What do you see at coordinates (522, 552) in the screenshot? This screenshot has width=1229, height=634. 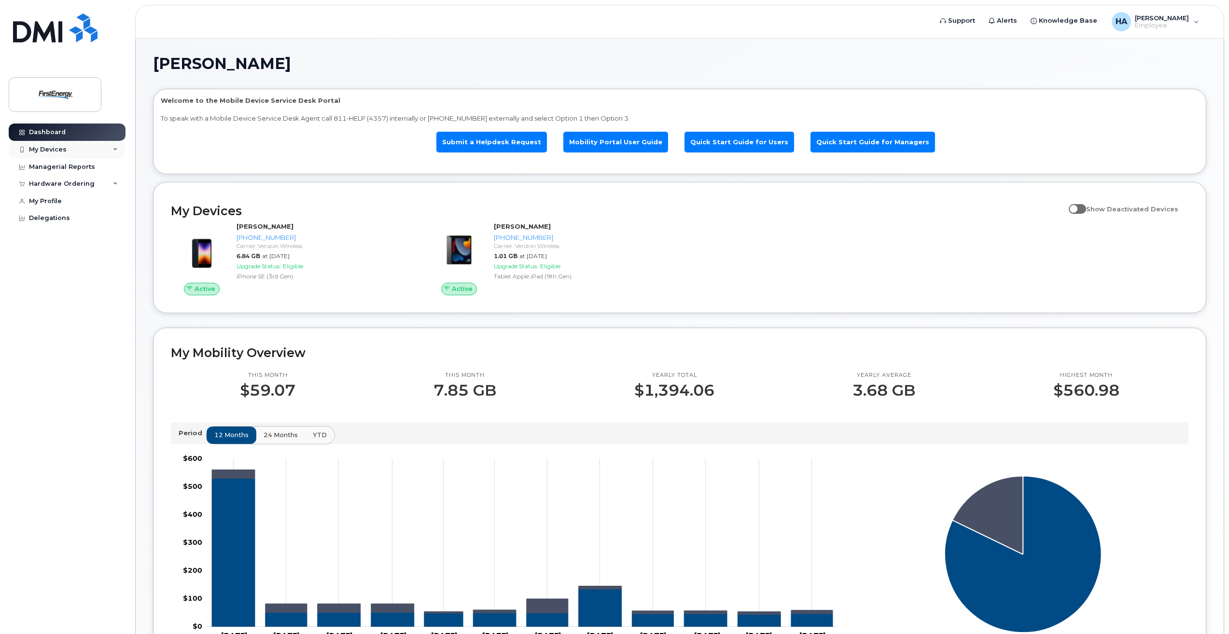 I see `g: 412-841-5545` at bounding box center [522, 552].